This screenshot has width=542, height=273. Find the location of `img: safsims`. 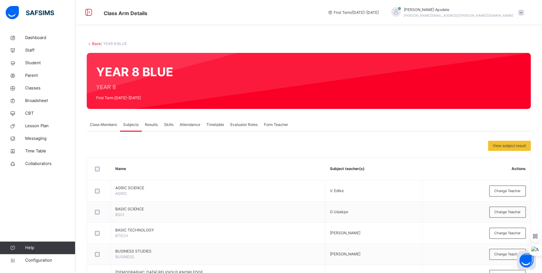

img: safsims is located at coordinates (30, 13).